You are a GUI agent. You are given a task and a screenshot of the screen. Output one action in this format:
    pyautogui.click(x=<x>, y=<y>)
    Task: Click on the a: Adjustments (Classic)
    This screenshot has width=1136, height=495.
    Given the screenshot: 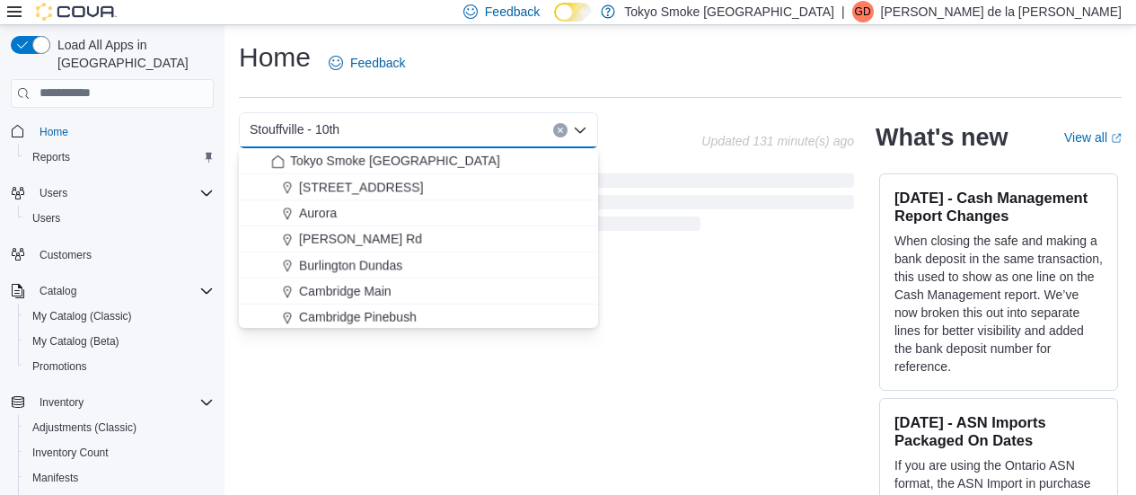 What is the action you would take?
    pyautogui.click(x=84, y=428)
    